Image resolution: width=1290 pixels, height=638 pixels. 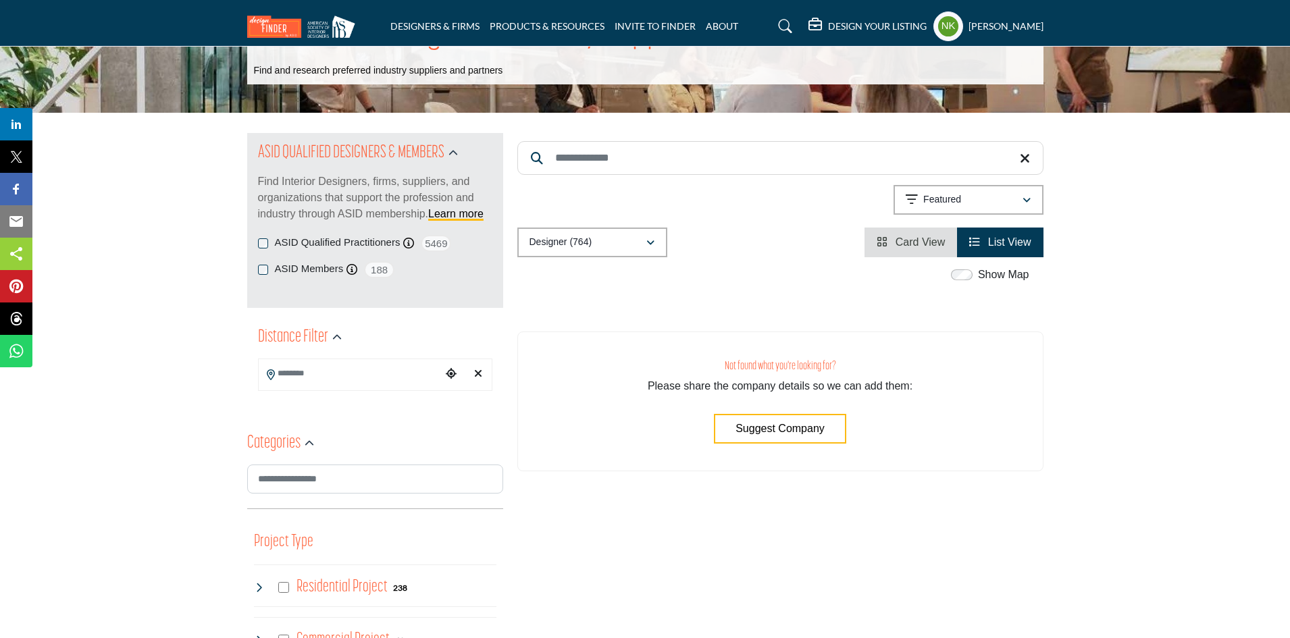 I want to click on button: Show hide supplier dropdown, so click(x=948, y=26).